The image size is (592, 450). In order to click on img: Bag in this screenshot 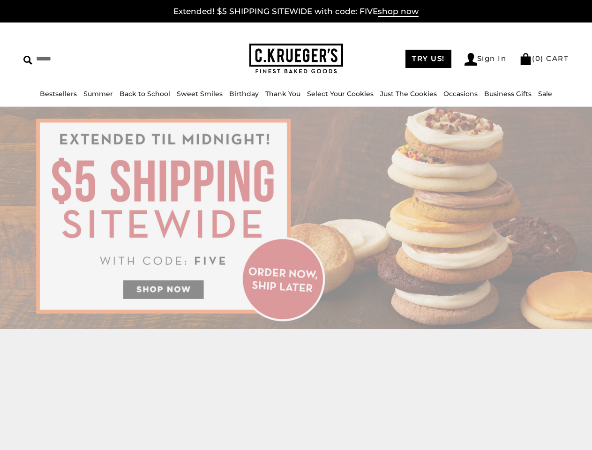, I will do `click(525, 59)`.